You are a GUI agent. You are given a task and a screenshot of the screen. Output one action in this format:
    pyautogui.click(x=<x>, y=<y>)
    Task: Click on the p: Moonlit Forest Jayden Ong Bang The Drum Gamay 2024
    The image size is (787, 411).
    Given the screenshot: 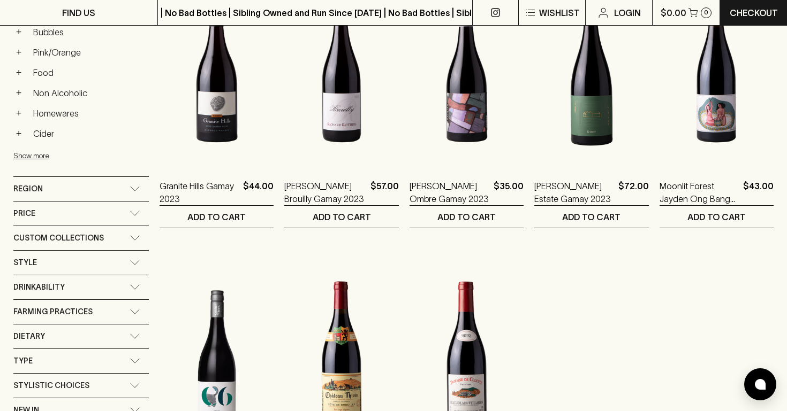 What is the action you would take?
    pyautogui.click(x=699, y=193)
    